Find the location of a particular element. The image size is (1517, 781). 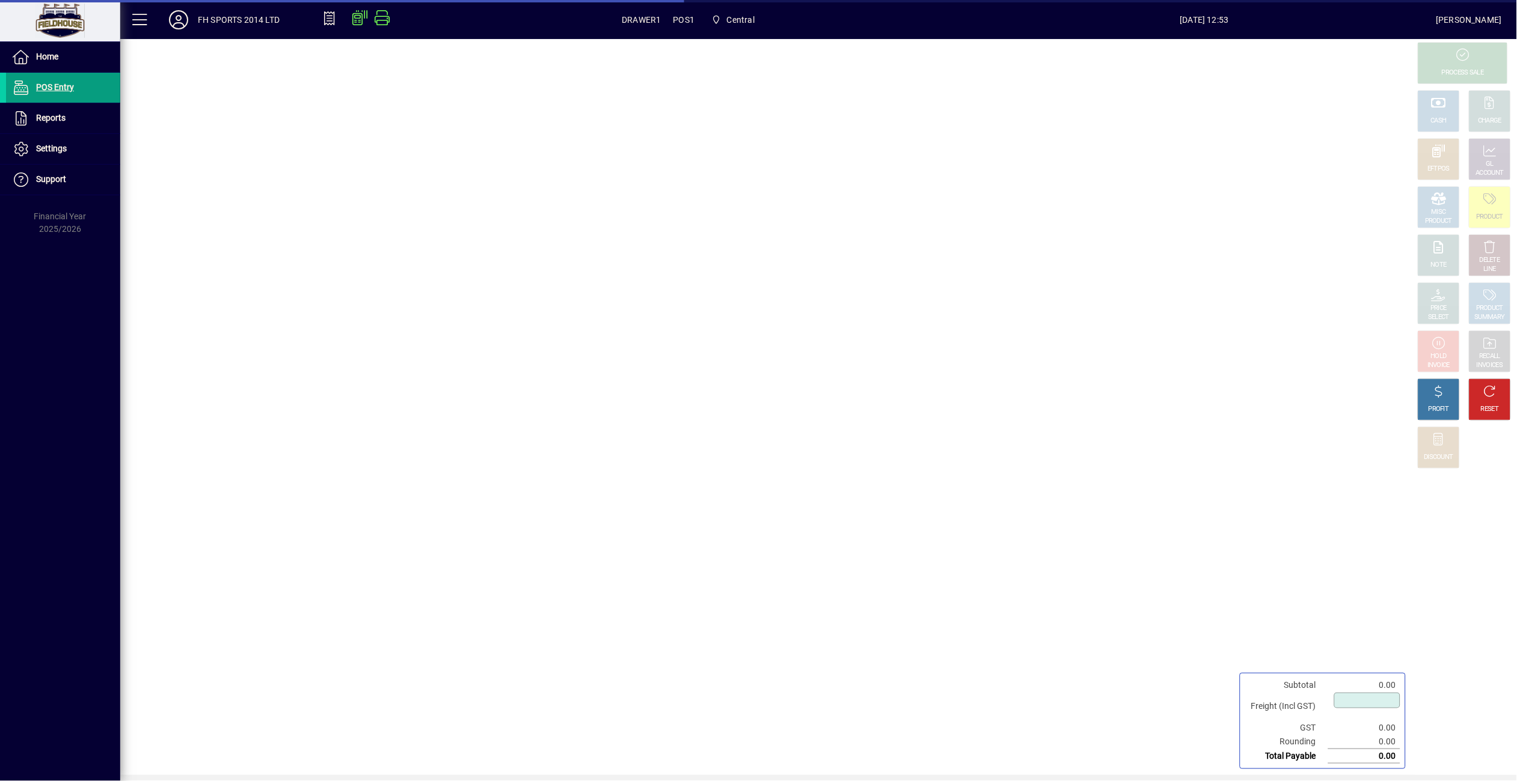

div: CHARGE is located at coordinates (1489, 121).